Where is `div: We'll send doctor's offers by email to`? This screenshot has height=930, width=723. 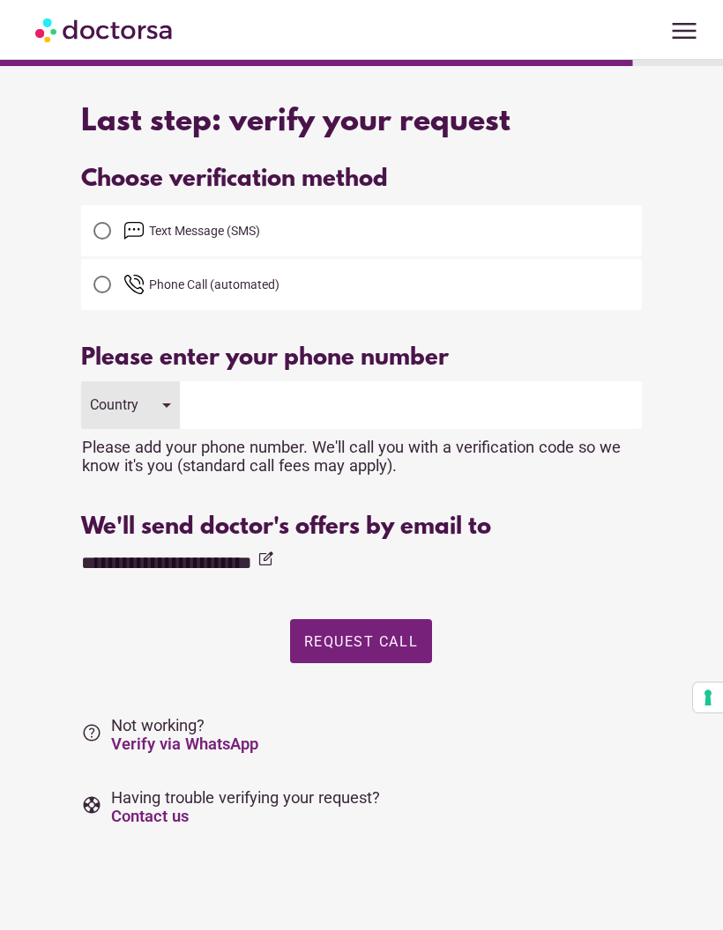
div: We'll send doctor's offers by email to is located at coordinates (360, 528).